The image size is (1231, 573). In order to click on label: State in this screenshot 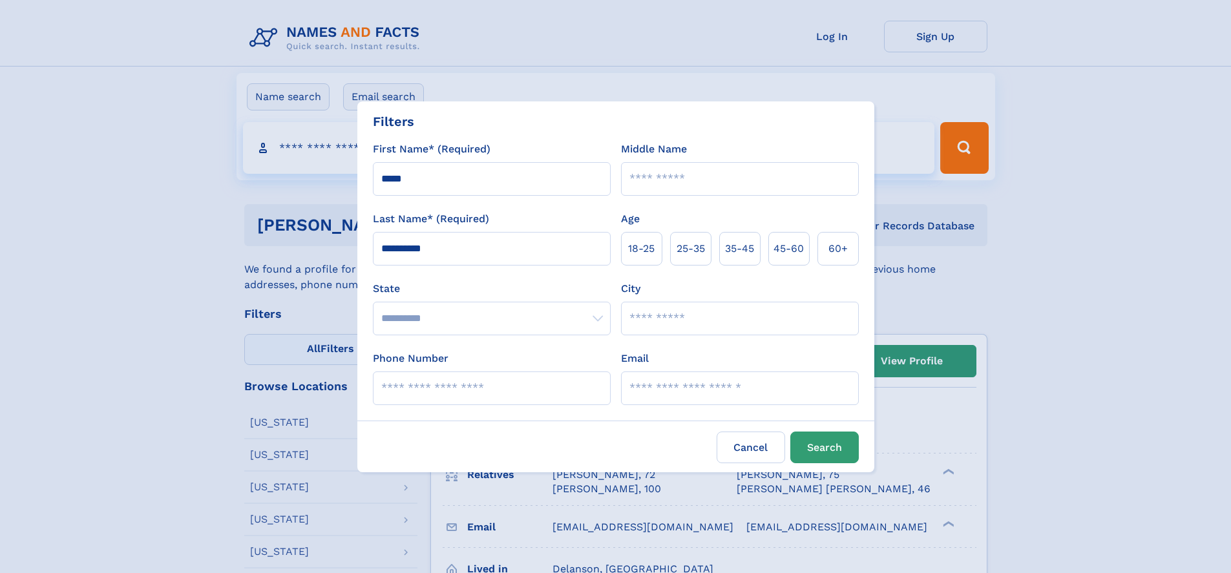, I will do `click(492, 289)`.